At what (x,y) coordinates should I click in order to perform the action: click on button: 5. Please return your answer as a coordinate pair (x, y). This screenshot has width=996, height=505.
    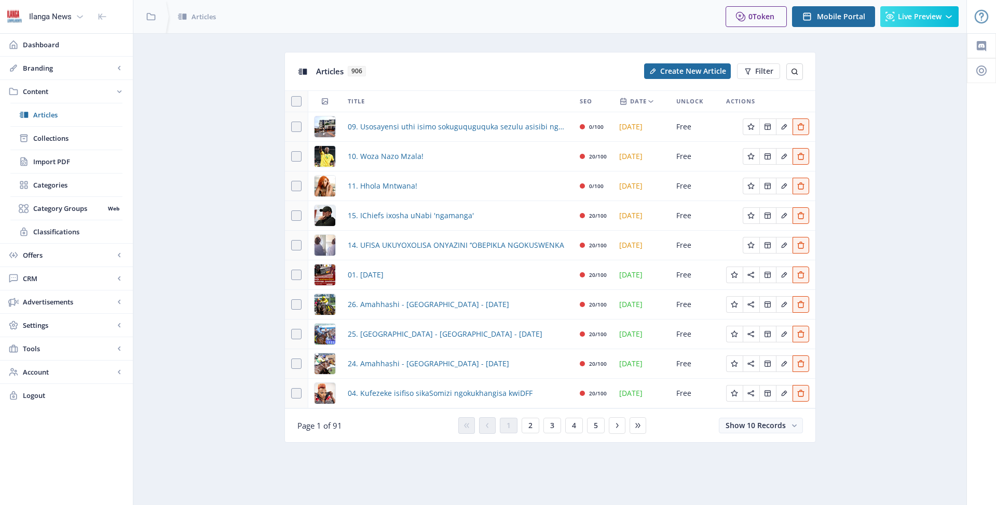
    Looking at the image, I should click on (596, 425).